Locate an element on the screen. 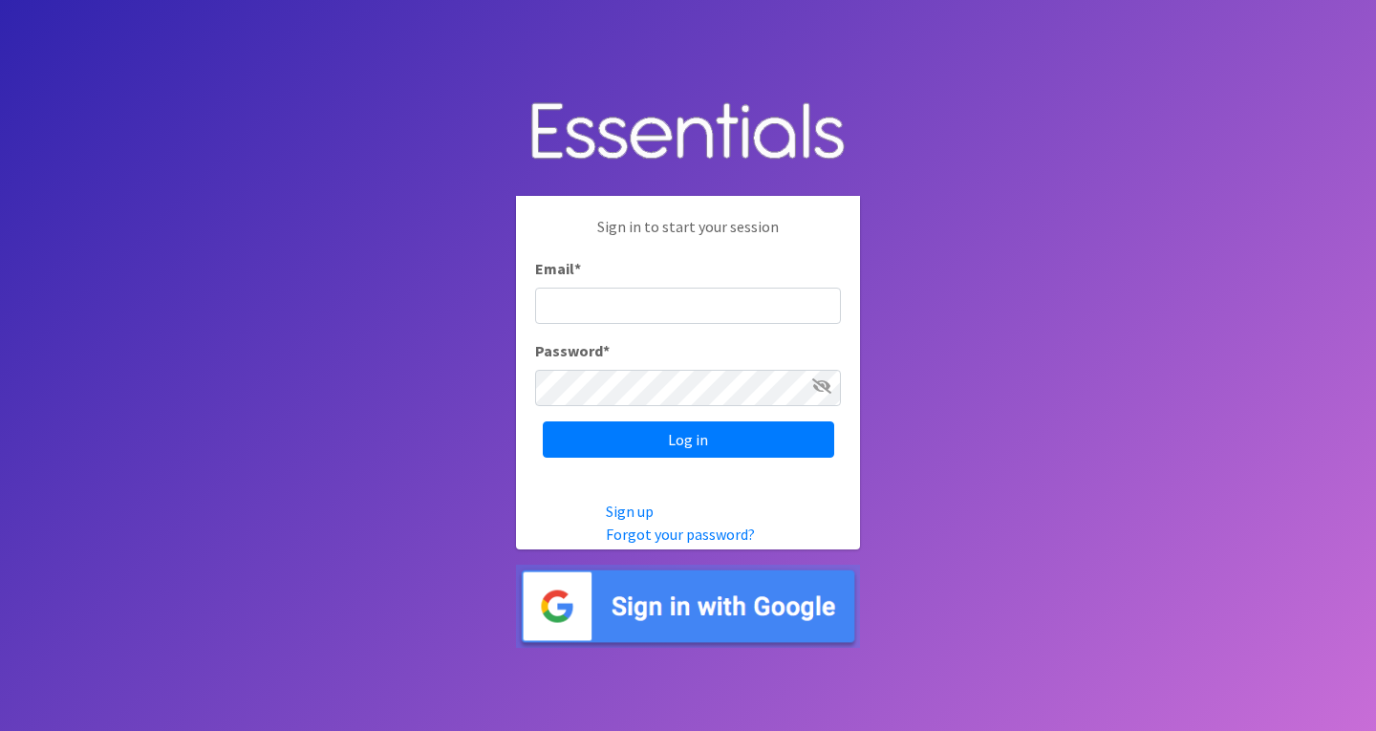  a: Sign up is located at coordinates (630, 511).